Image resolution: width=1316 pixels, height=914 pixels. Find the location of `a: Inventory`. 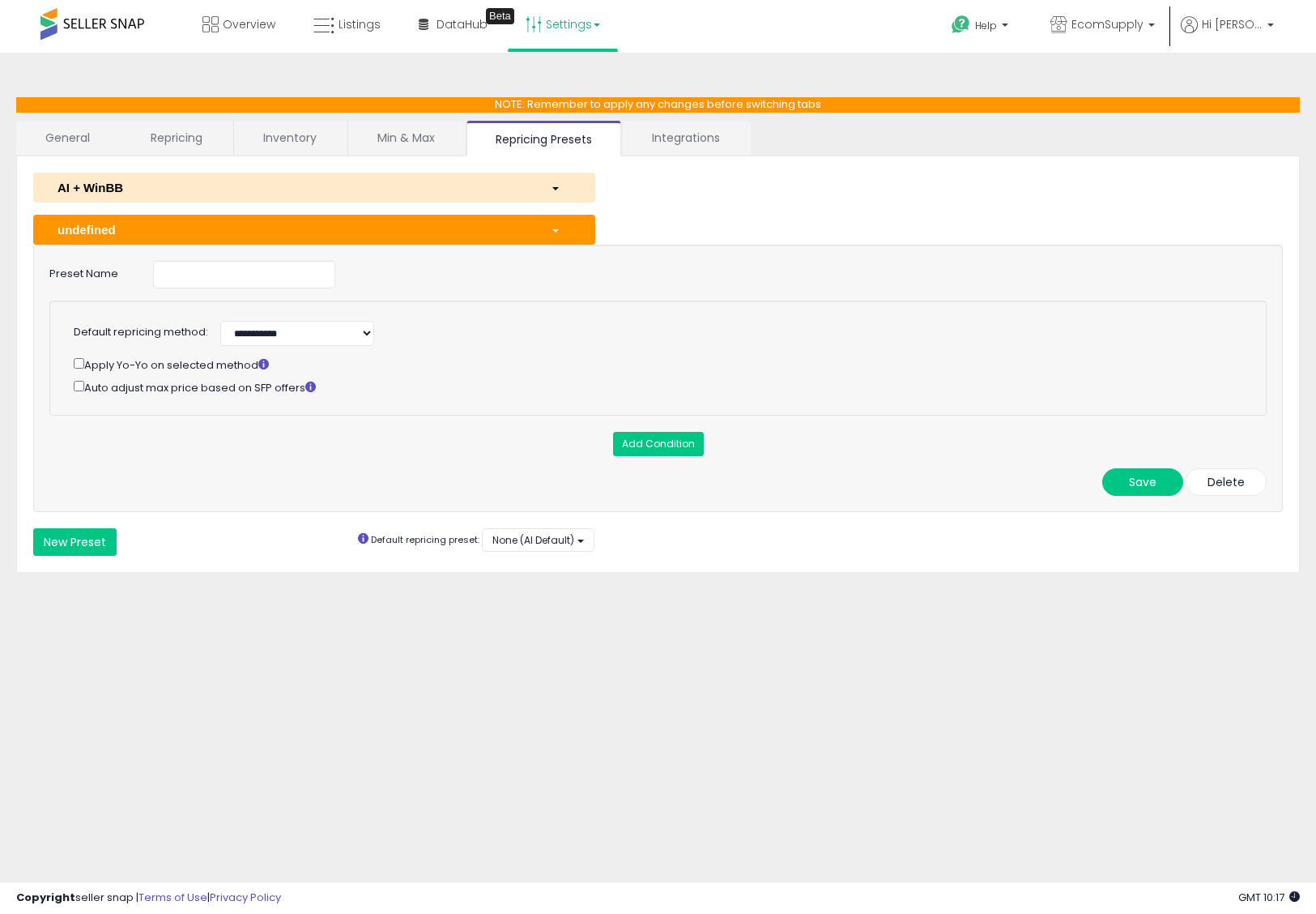

a: Inventory is located at coordinates (290, 137).